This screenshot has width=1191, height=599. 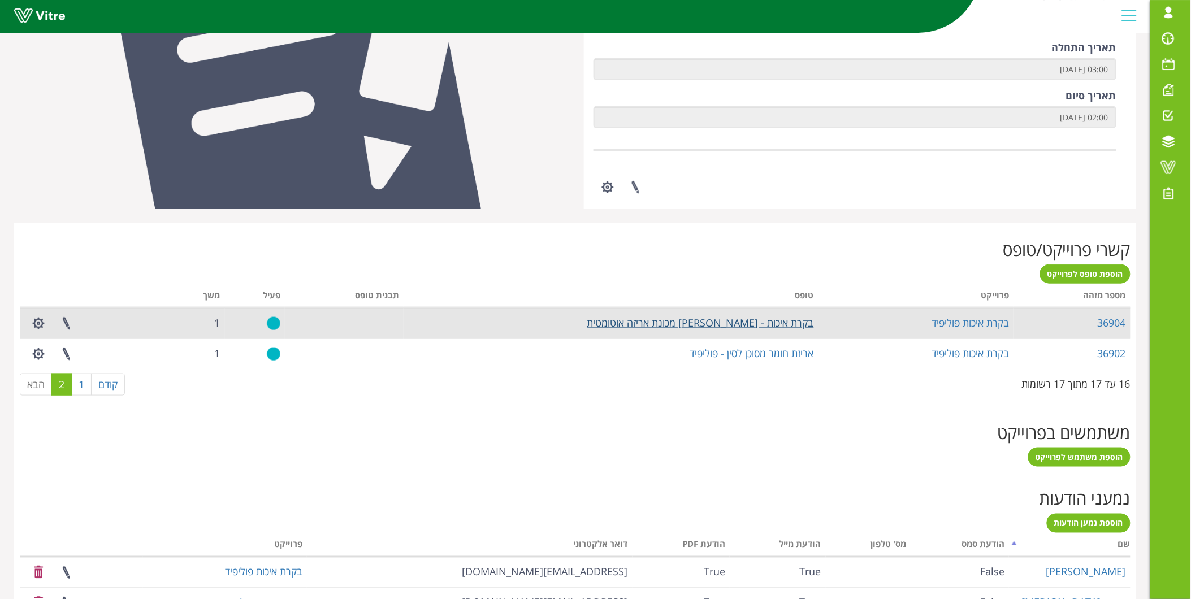 I want to click on th: פעיל, so click(x=255, y=297).